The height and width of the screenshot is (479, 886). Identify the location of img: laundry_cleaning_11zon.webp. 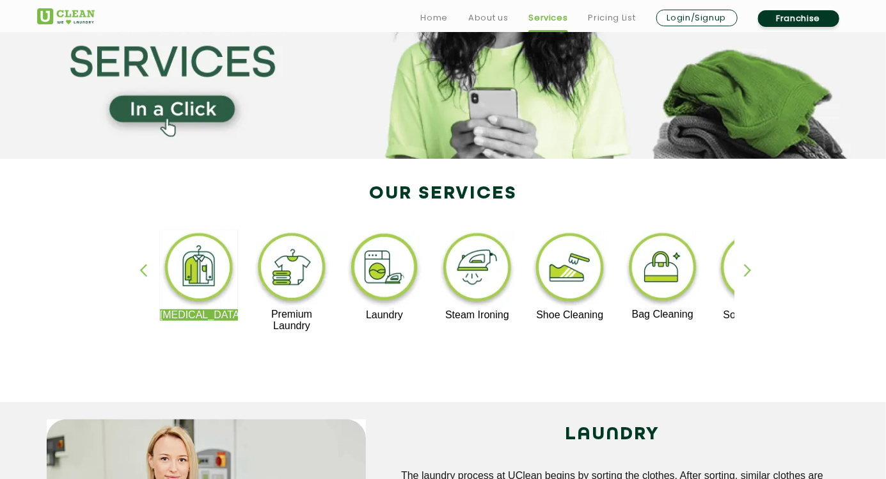
(385, 269).